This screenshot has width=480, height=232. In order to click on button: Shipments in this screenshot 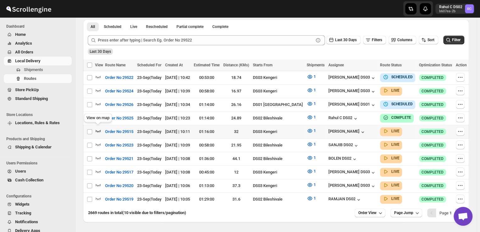, I will do `click(38, 70)`.